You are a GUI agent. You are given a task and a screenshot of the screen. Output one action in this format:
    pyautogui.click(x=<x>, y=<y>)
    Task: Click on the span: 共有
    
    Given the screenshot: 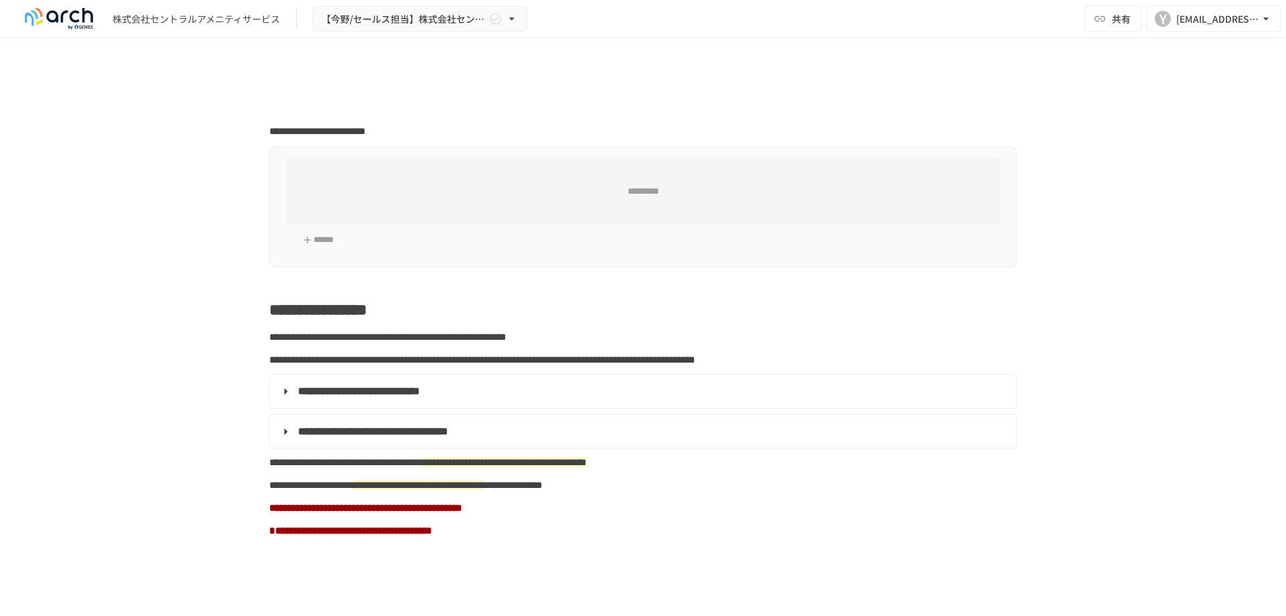 What is the action you would take?
    pyautogui.click(x=1121, y=19)
    